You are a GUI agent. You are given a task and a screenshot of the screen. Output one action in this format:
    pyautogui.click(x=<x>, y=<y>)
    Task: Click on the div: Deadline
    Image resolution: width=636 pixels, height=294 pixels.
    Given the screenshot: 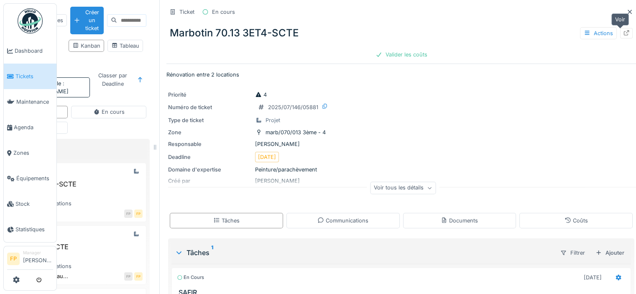 What is the action you would take?
    pyautogui.click(x=210, y=157)
    